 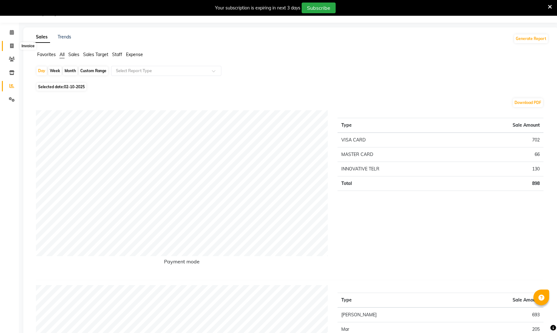 I want to click on div: Invoice, so click(x=28, y=46).